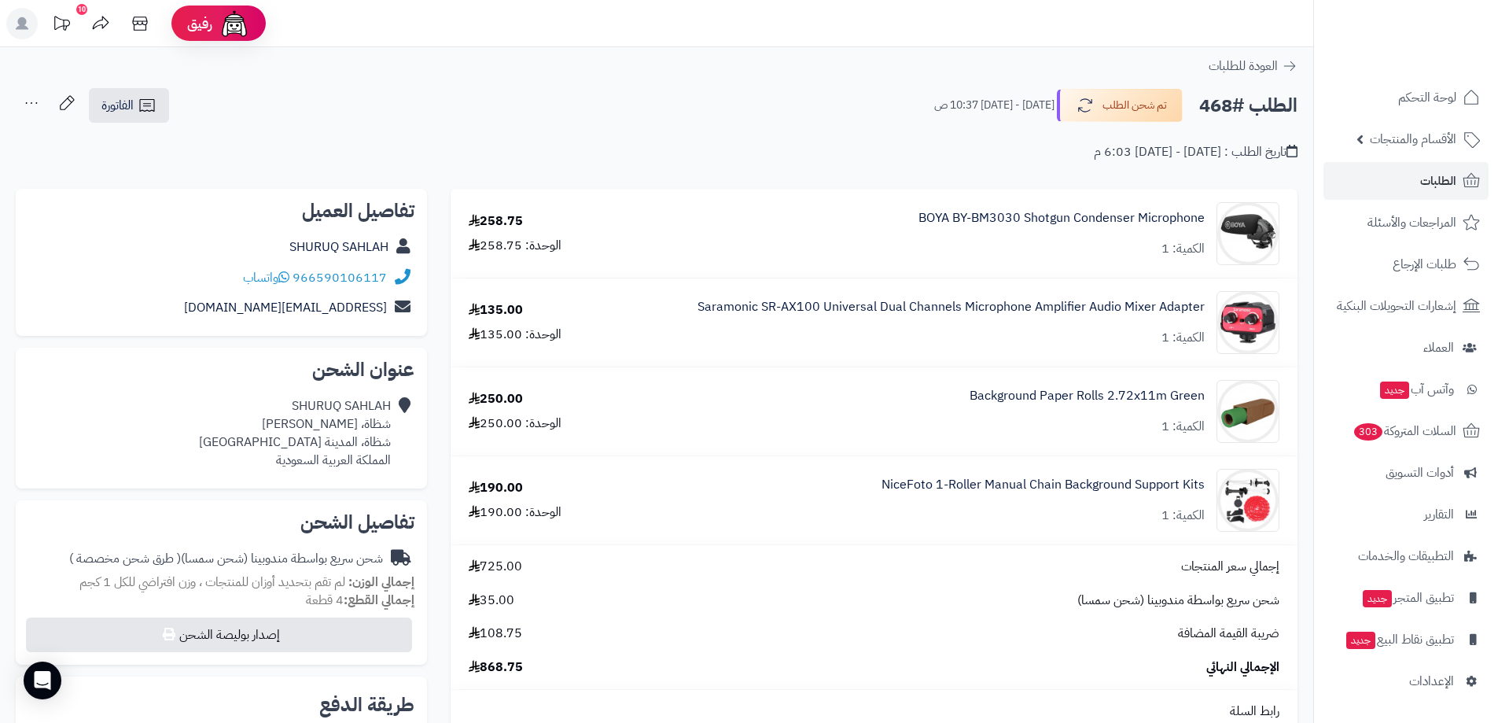  What do you see at coordinates (1406, 639) in the screenshot?
I see `a: تطبيق نقاط البيعجديد` at bounding box center [1406, 639].